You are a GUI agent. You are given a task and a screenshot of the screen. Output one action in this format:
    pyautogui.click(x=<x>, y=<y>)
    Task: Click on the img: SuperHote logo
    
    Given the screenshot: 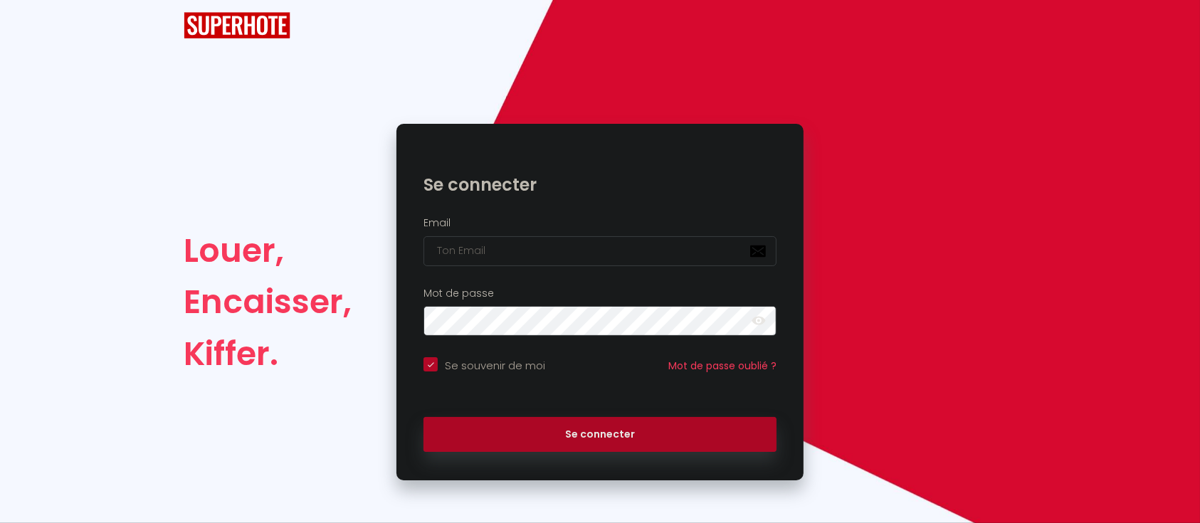 What is the action you would take?
    pyautogui.click(x=237, y=25)
    